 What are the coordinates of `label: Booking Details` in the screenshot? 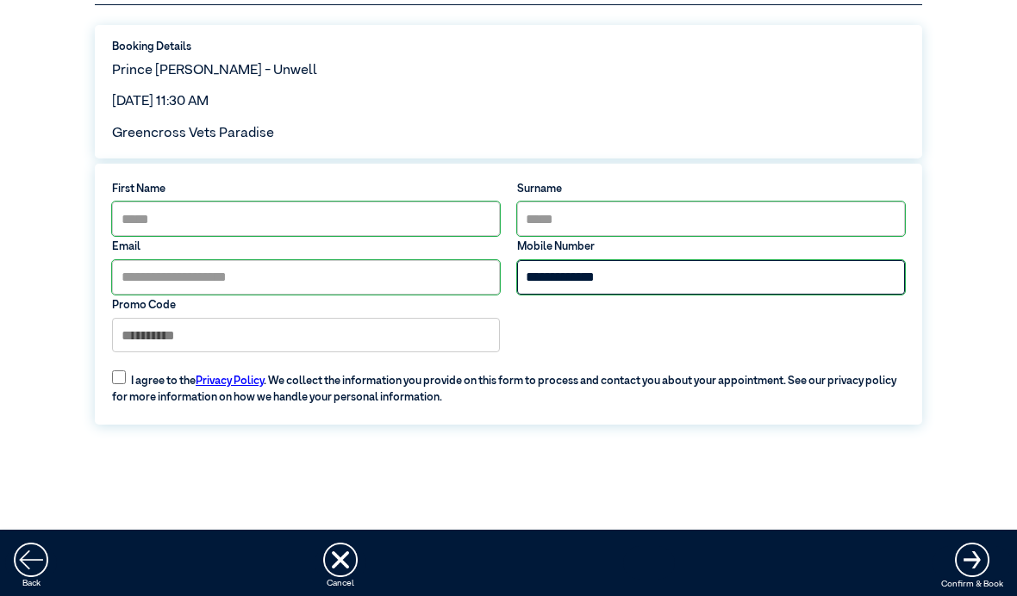 It's located at (508, 47).